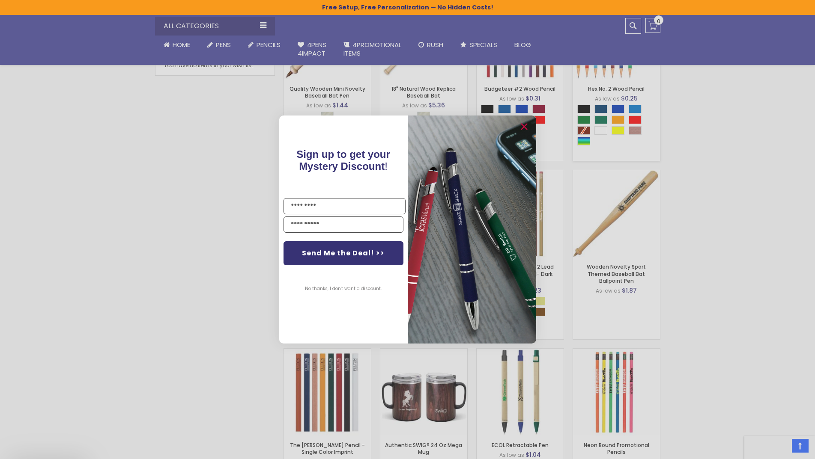 The image size is (815, 459). What do you see at coordinates (343, 160) in the screenshot?
I see `span: Sign up to get your Mystery Discount` at bounding box center [343, 160].